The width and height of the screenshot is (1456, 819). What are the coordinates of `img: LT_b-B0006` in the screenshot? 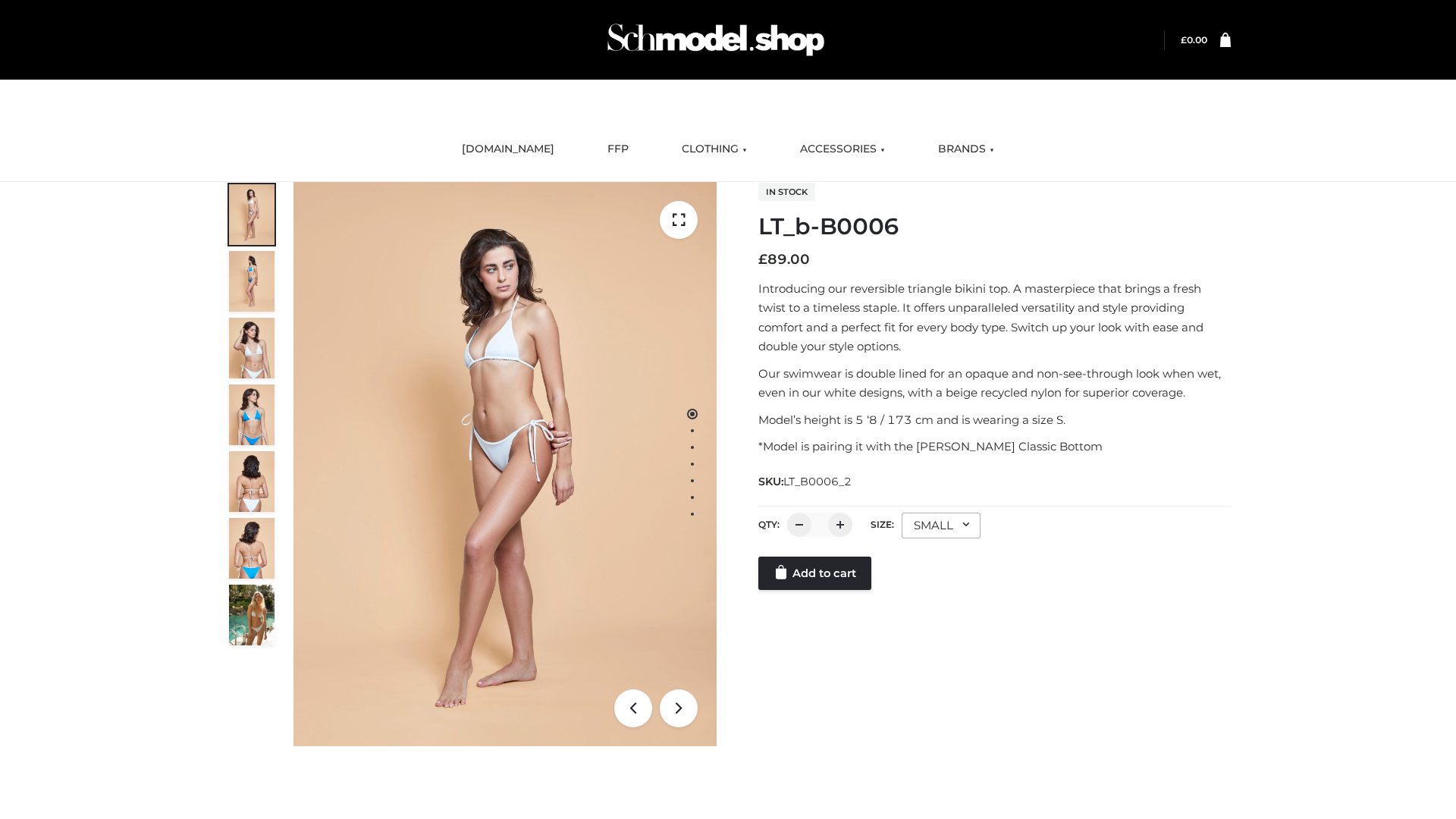 It's located at (506, 464).